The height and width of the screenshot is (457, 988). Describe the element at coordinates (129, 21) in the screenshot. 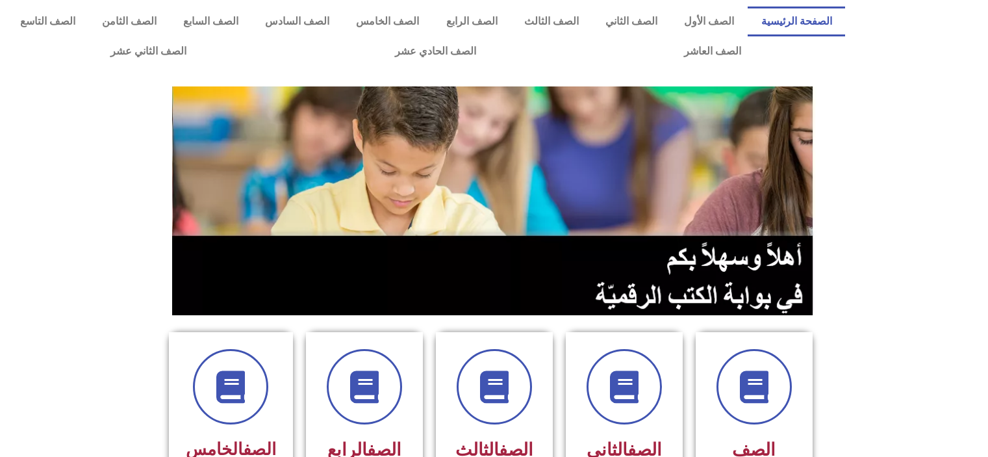

I see `a: الصف الثامن` at that location.